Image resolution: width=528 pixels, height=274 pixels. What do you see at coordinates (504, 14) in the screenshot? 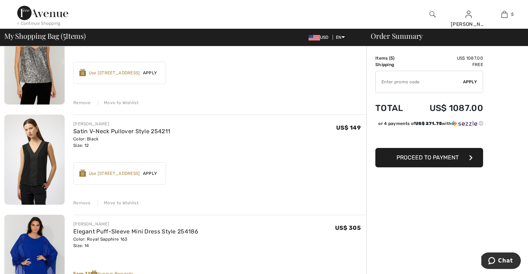
I see `a: 5` at bounding box center [504, 14].